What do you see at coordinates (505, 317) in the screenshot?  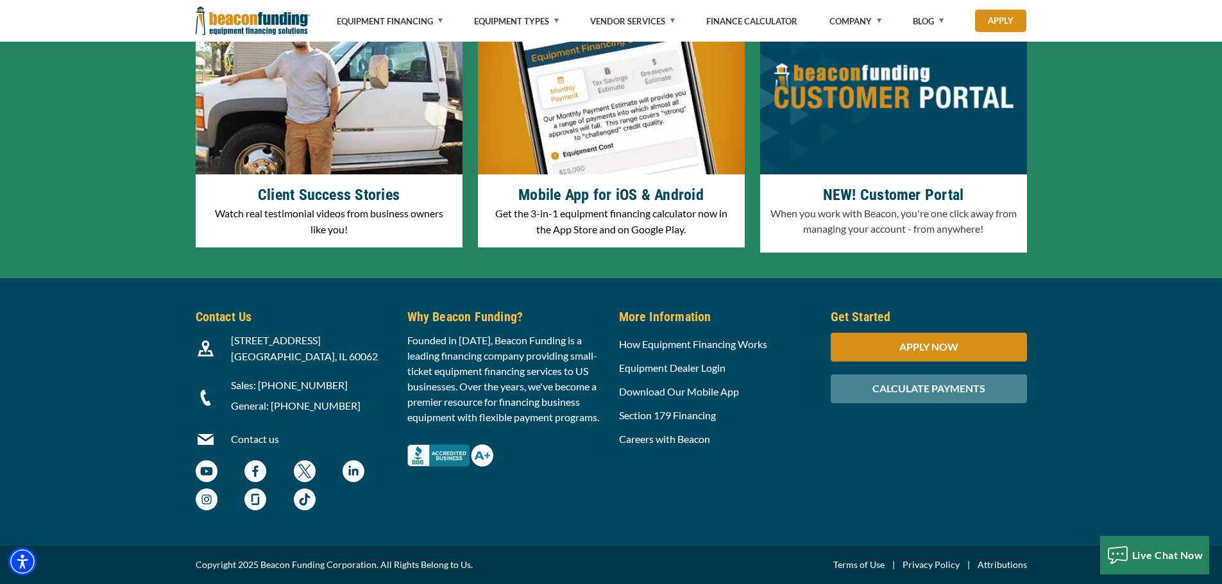 I see `h5: Why Beacon Funding?` at bounding box center [505, 317].